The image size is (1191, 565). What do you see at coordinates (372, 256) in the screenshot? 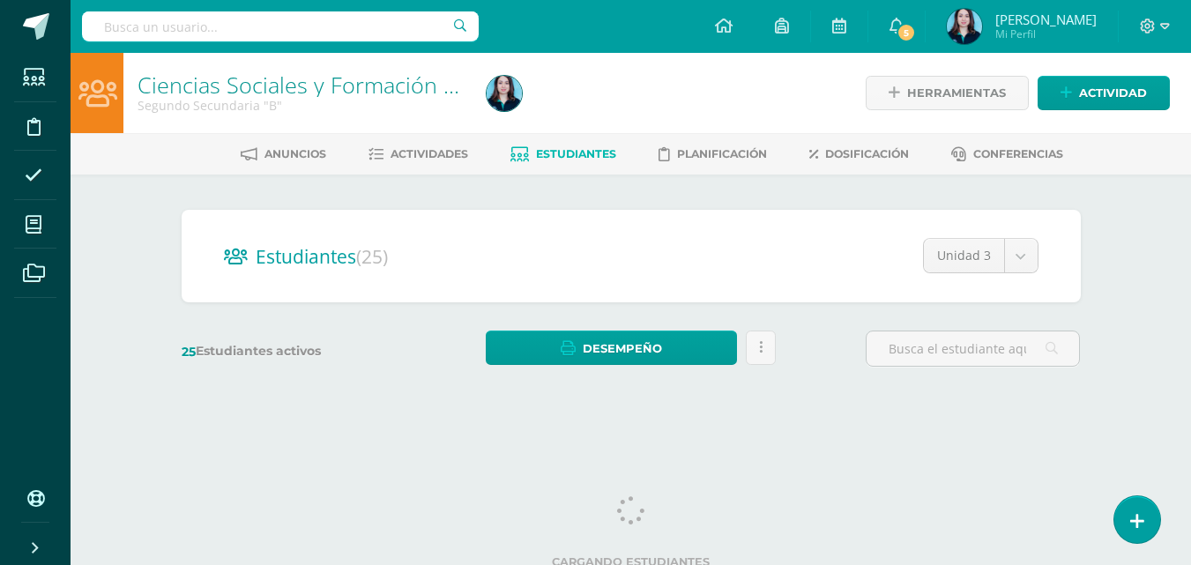
I see `span: (25)` at bounding box center [372, 256].